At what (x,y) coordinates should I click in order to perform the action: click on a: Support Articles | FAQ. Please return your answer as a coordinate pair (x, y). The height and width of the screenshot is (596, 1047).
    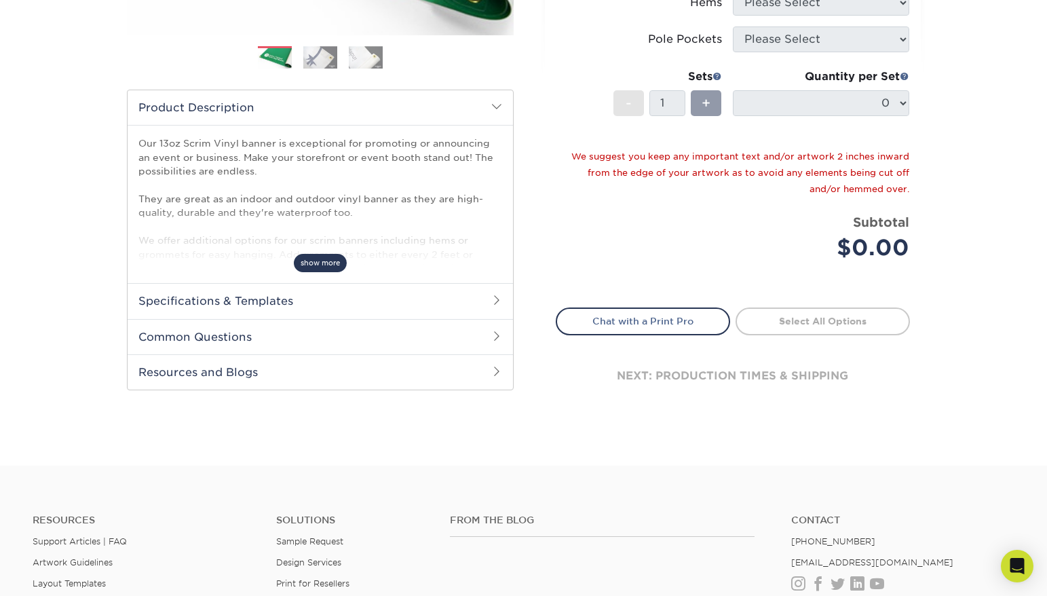
    Looking at the image, I should click on (79, 541).